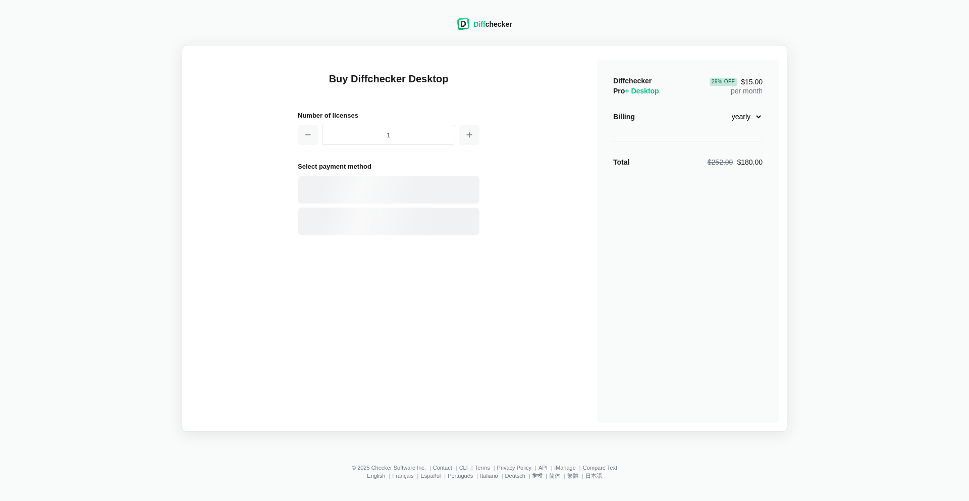 This screenshot has height=501, width=969. I want to click on a: iManage, so click(565, 467).